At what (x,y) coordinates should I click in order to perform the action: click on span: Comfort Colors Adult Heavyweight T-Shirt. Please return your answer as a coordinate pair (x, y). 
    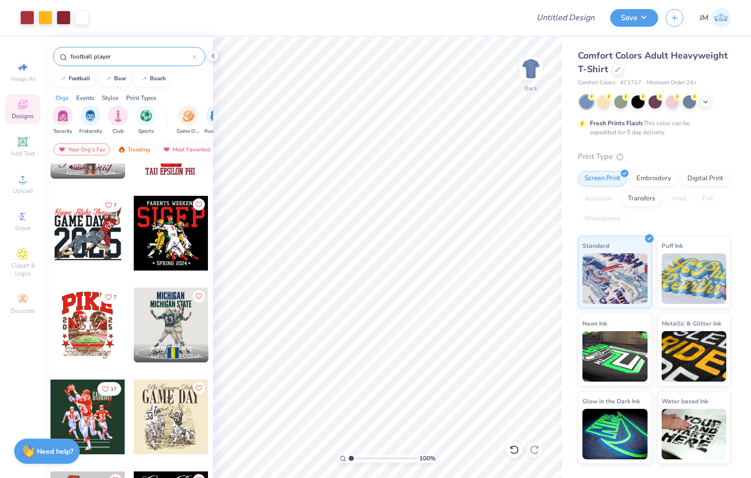
    Looking at the image, I should click on (653, 62).